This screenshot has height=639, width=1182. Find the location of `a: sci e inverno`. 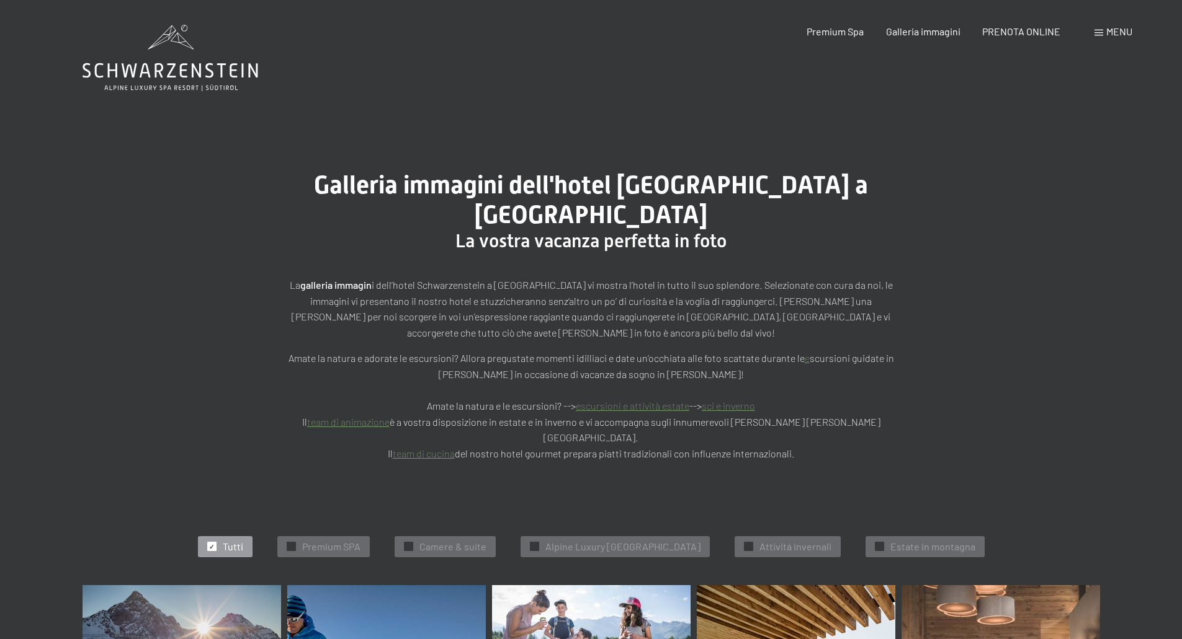

a: sci e inverno is located at coordinates (728, 406).